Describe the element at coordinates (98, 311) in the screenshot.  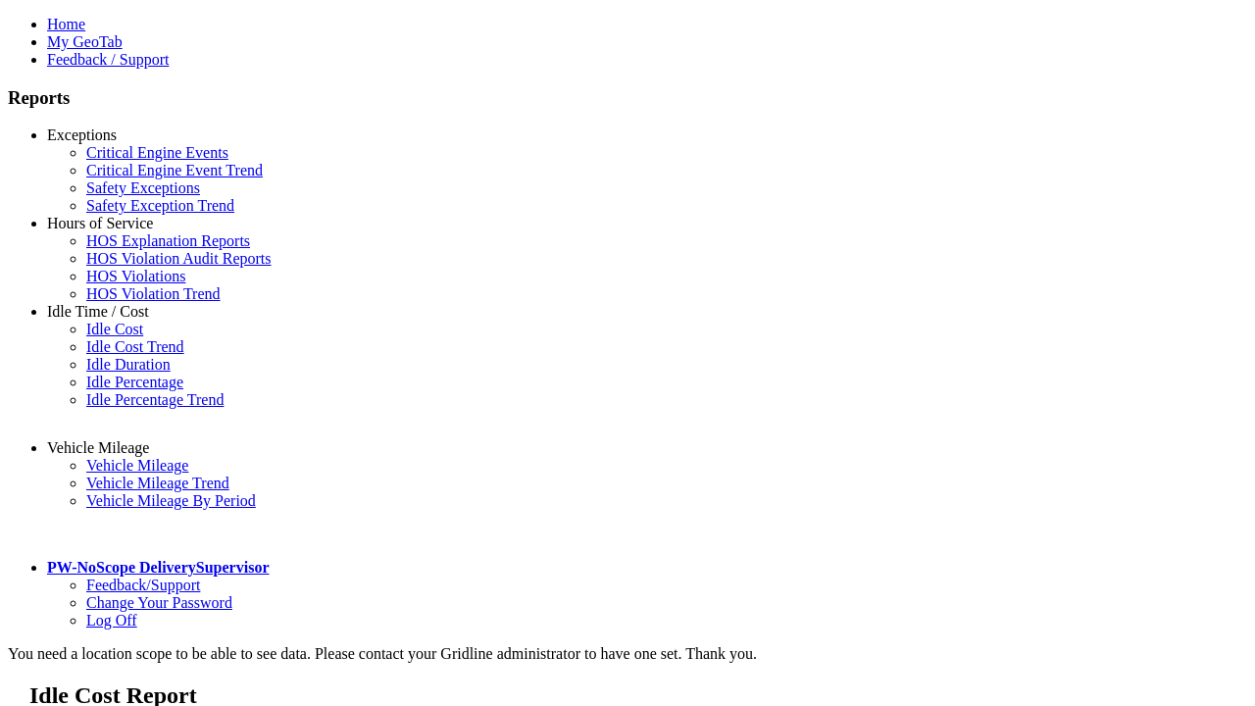
I see `a: Idle Time / Cost` at that location.